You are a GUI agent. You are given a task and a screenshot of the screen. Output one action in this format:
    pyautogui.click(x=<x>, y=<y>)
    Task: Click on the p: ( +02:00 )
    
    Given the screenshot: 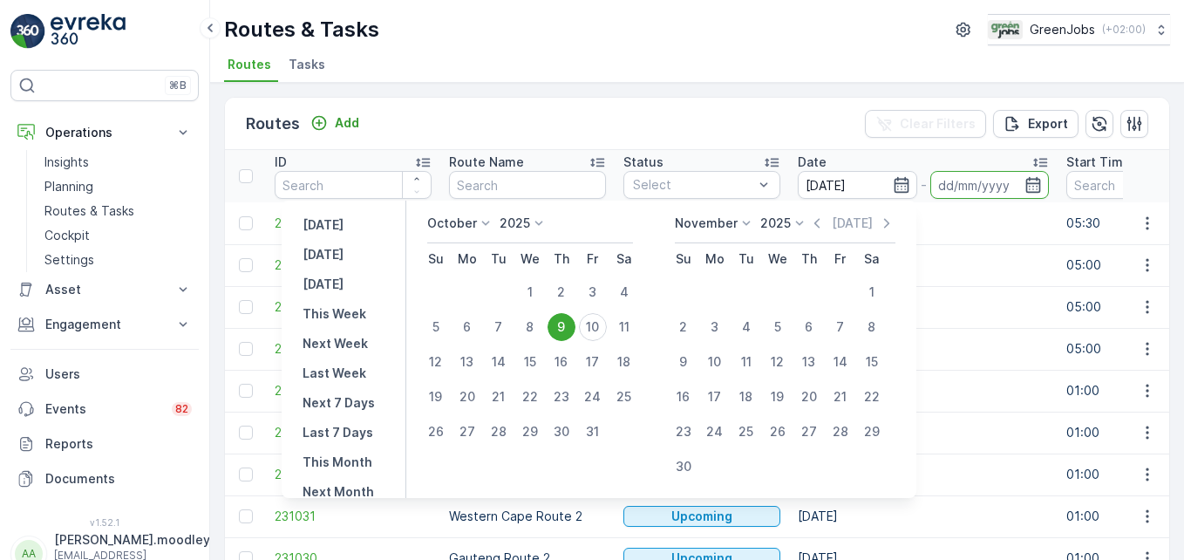 What is the action you would take?
    pyautogui.click(x=1124, y=30)
    